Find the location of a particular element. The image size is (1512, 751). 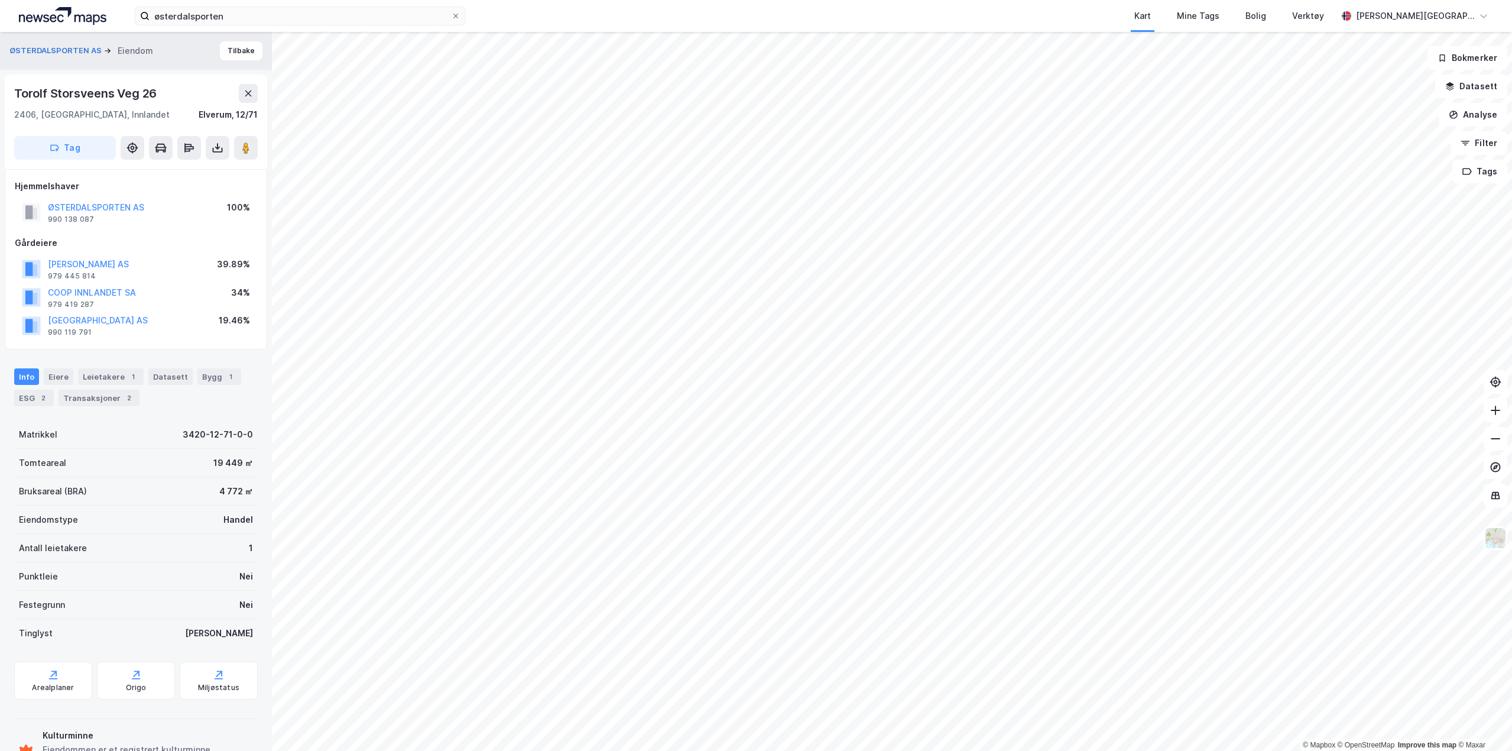

img: logo.a4113a55bc3d86da70a041830d287a7e.svg is located at coordinates (63, 16).